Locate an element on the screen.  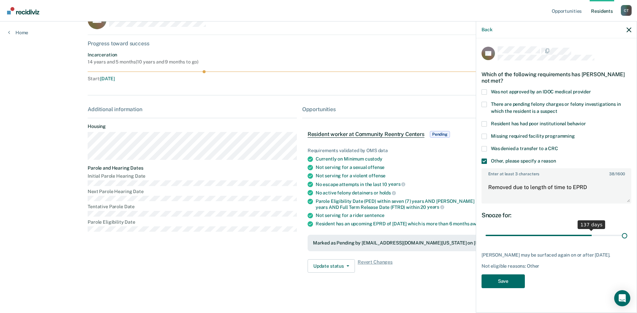
span: / 1600 is located at coordinates (617, 174).